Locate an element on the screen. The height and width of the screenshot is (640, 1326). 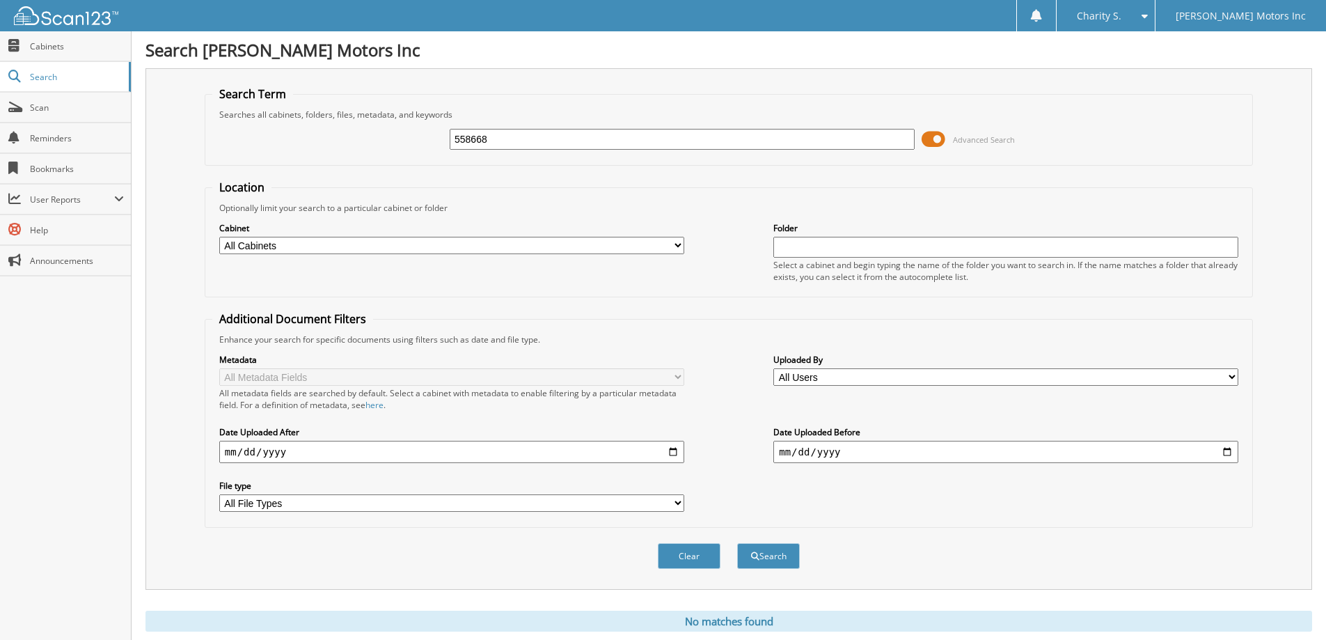
span: Bookmarks is located at coordinates (77, 168).